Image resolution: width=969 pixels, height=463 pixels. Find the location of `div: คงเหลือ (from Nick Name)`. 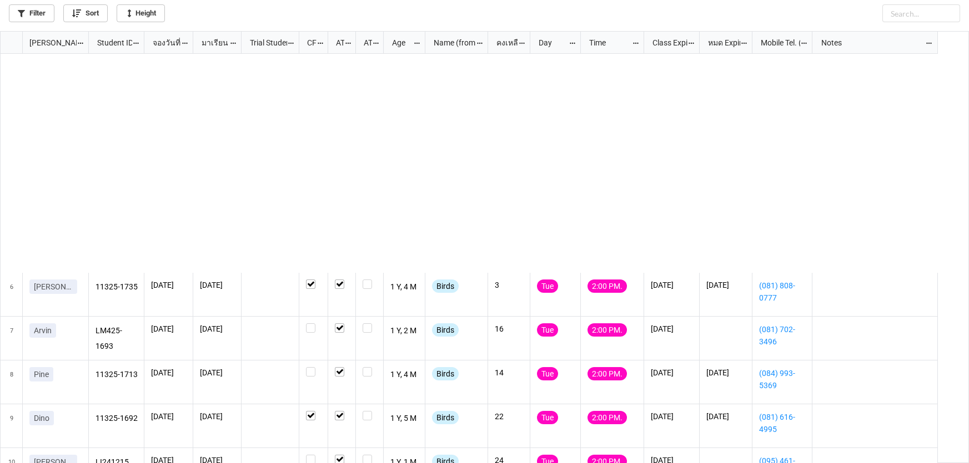

div: คงเหลือ (from Nick Name) is located at coordinates (504, 43).